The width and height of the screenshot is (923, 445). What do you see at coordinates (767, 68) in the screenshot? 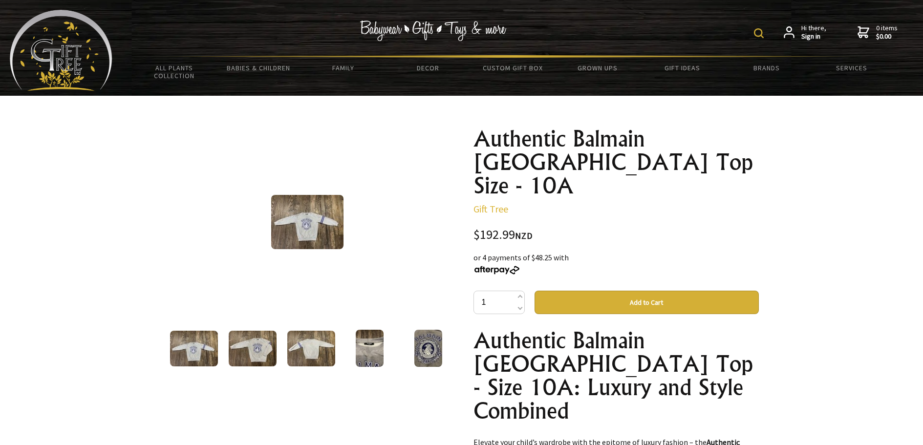
I see `a: Brands` at bounding box center [767, 68].